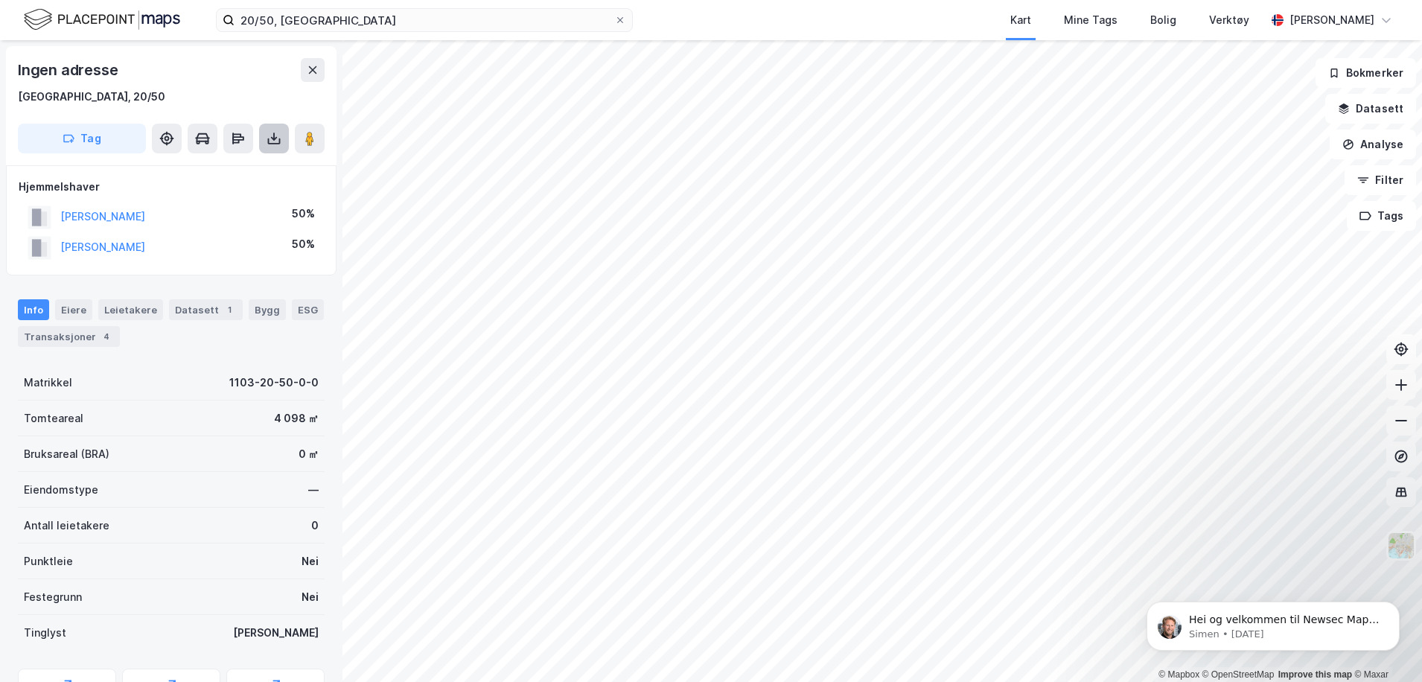 Image resolution: width=1422 pixels, height=682 pixels. What do you see at coordinates (66, 454) in the screenshot?
I see `div: Bruksareal (BRA)` at bounding box center [66, 454].